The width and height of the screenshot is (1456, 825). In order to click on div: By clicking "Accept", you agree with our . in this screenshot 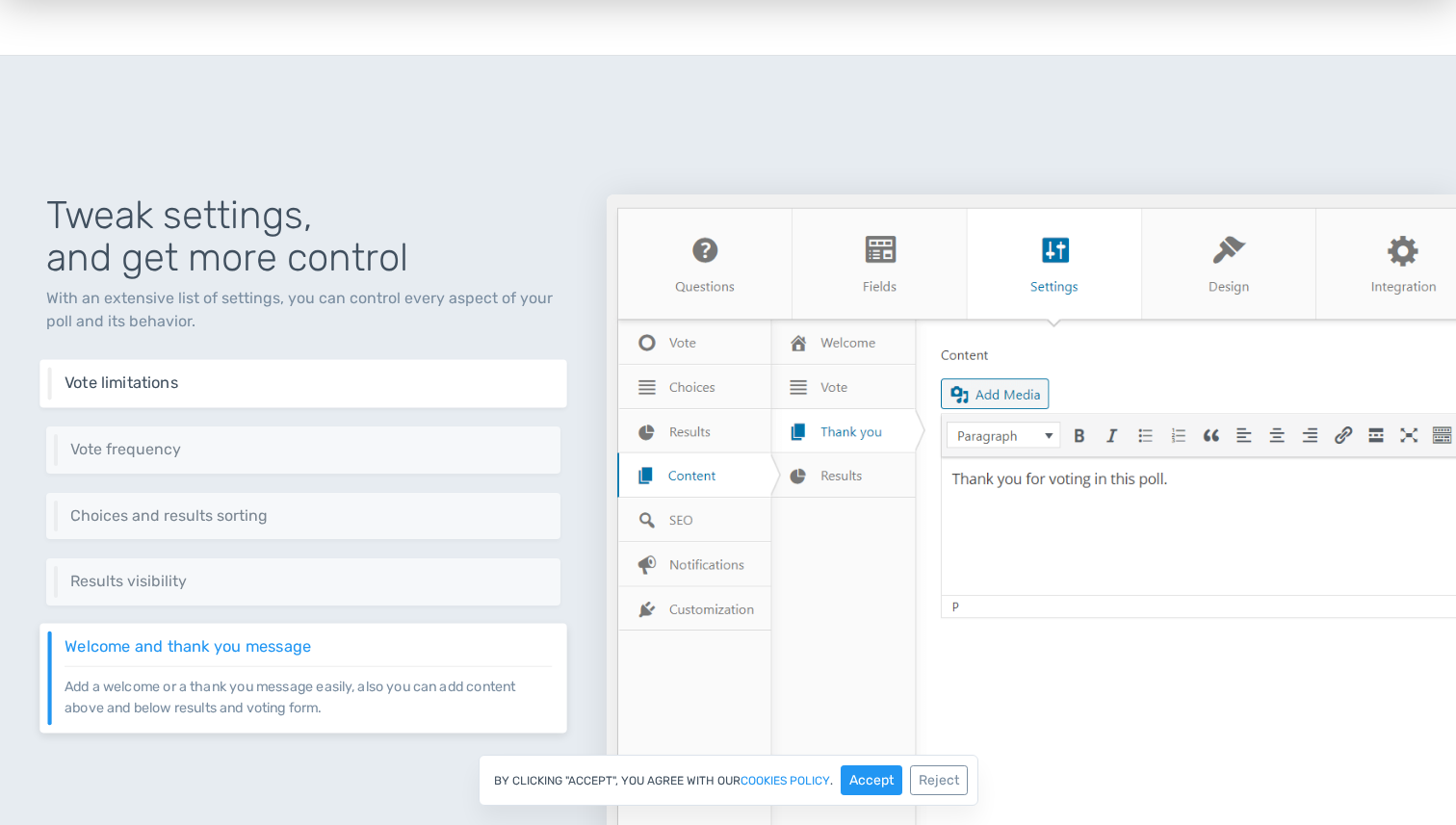, I will do `click(728, 780)`.